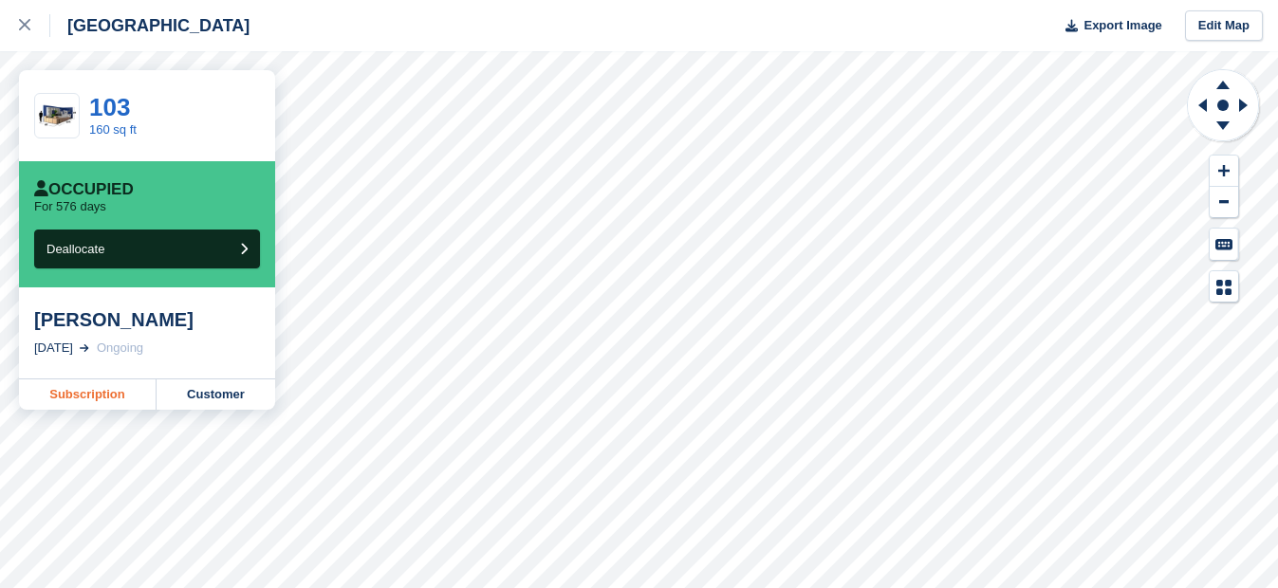 Image resolution: width=1278 pixels, height=588 pixels. What do you see at coordinates (1224, 171) in the screenshot?
I see `button: Zoom In` at bounding box center [1224, 171].